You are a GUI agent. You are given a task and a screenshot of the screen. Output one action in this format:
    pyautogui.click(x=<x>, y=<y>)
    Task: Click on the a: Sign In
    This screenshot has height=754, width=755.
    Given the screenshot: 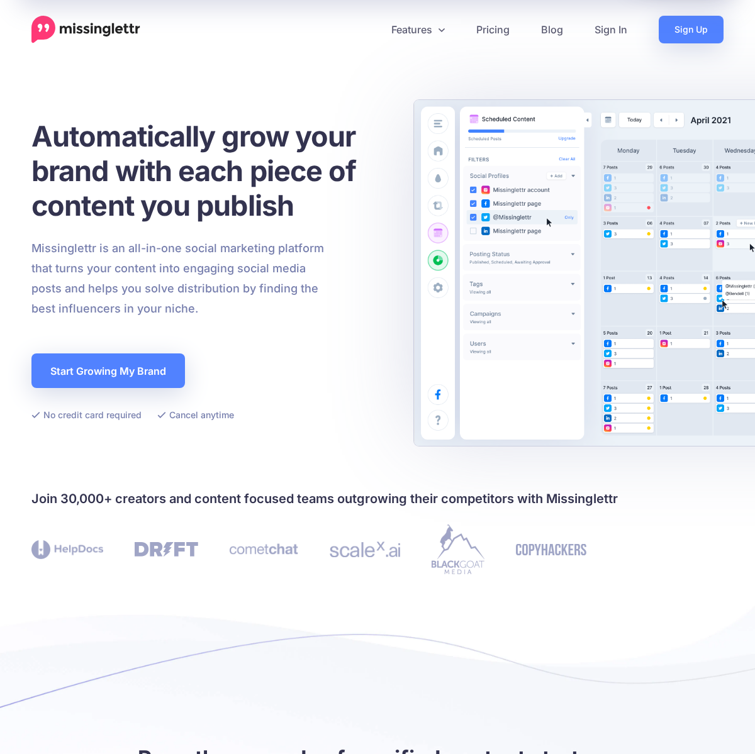 What is the action you would take?
    pyautogui.click(x=611, y=30)
    